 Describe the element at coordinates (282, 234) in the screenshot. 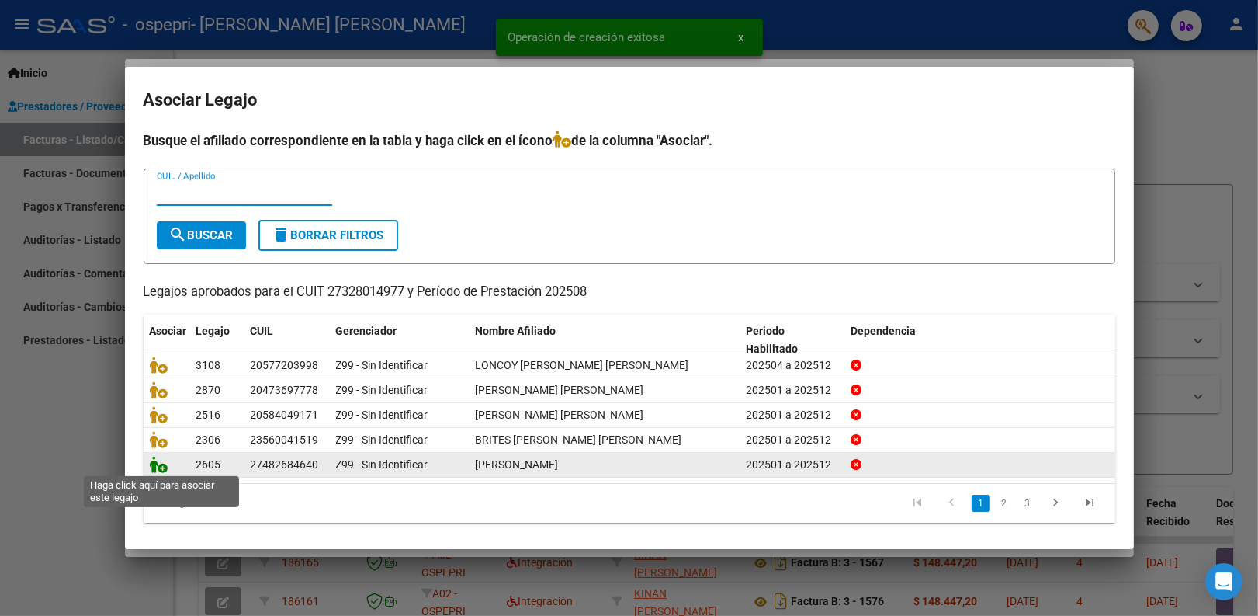

I see `mat-icon: delete` at that location.